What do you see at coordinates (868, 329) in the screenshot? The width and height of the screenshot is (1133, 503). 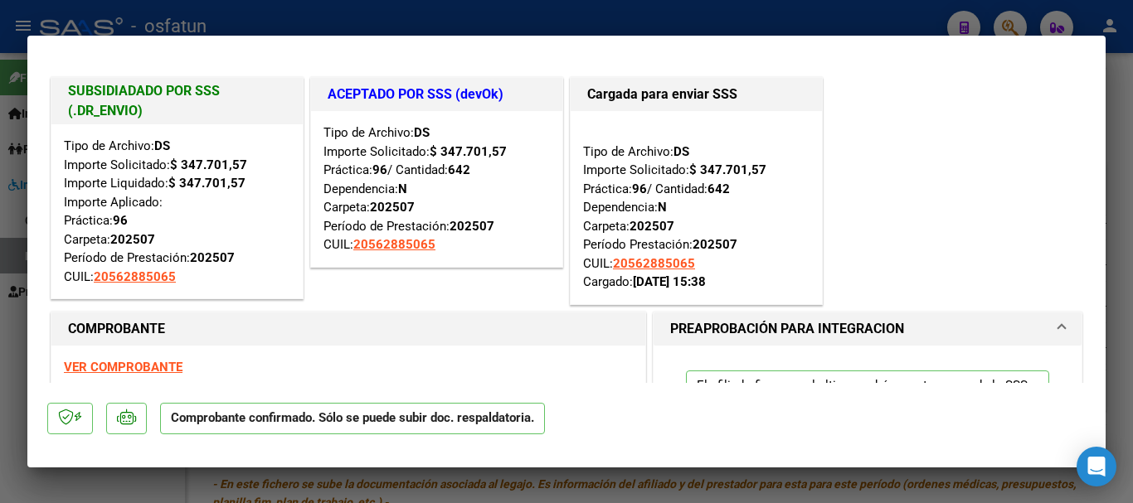 I see `mat-expansion-panel-header: PREAPROBACIÓN PARA INTEGRACION` at bounding box center [868, 329].